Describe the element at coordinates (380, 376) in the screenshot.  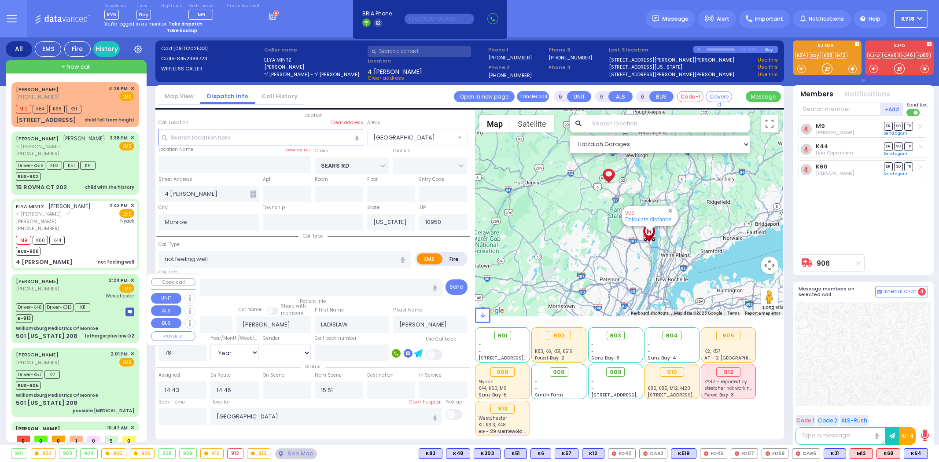
I see `label: Destination` at that location.